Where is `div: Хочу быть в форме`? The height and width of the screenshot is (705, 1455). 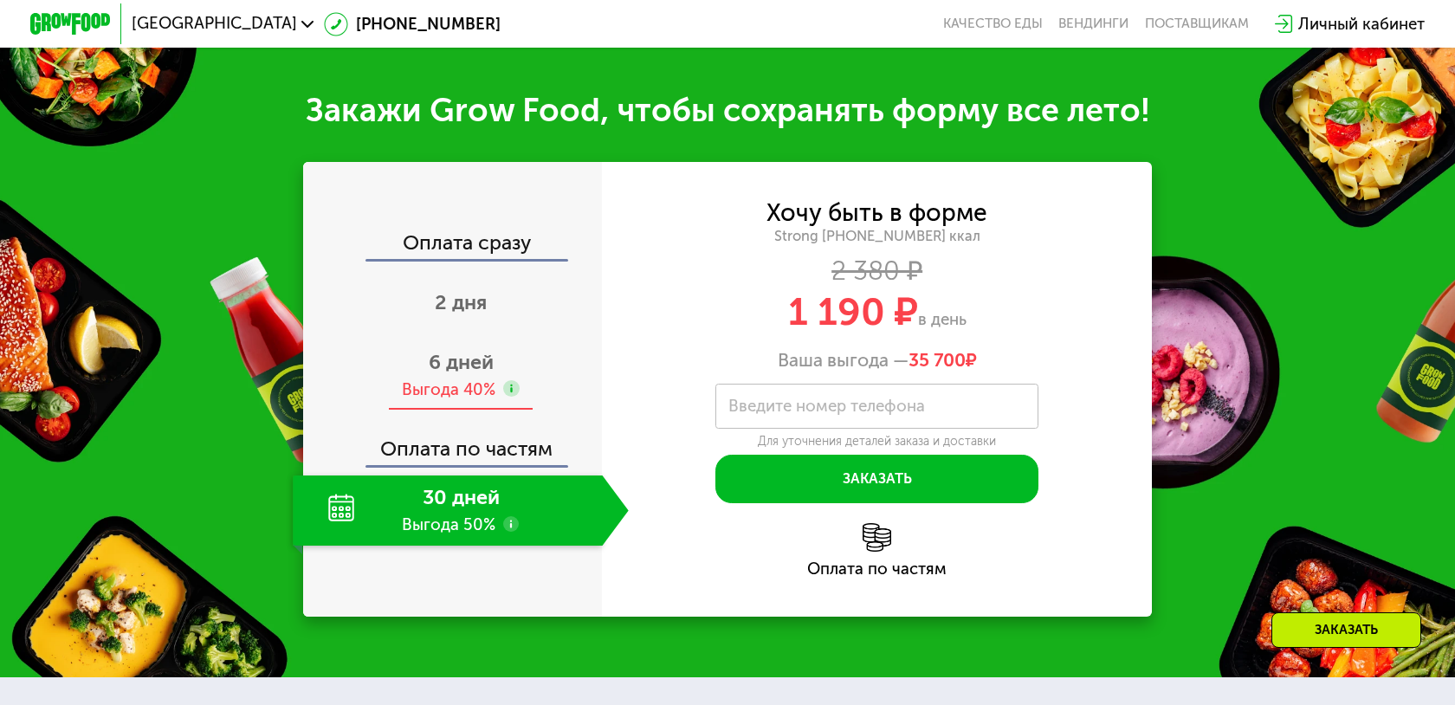
div: Хочу быть в форме is located at coordinates (876, 213).